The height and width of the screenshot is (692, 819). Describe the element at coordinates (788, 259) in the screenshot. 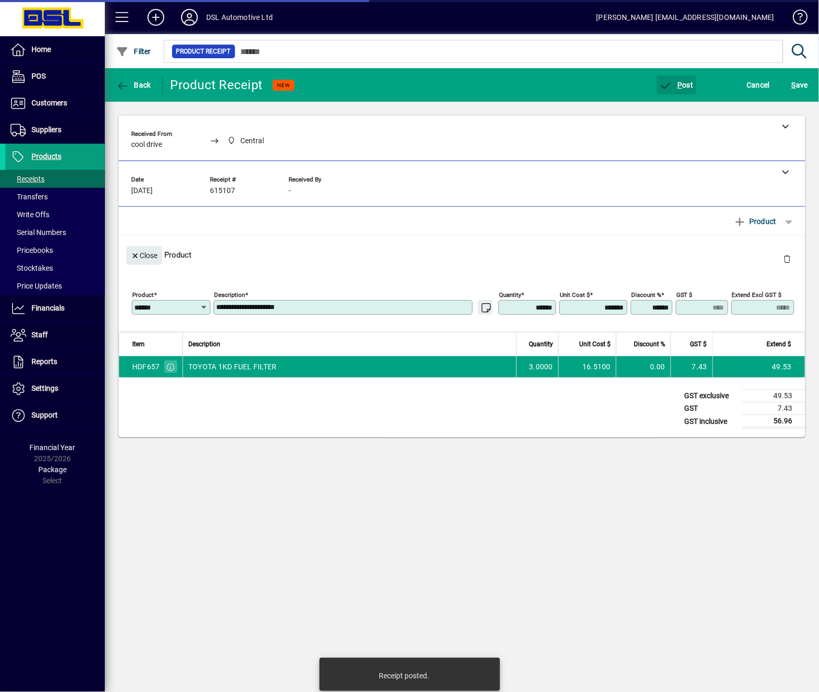

I see `app-page-header-button: Delete` at that location.